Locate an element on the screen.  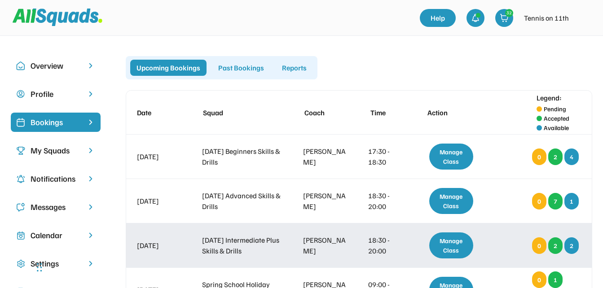
div: 7 is located at coordinates (555, 201).